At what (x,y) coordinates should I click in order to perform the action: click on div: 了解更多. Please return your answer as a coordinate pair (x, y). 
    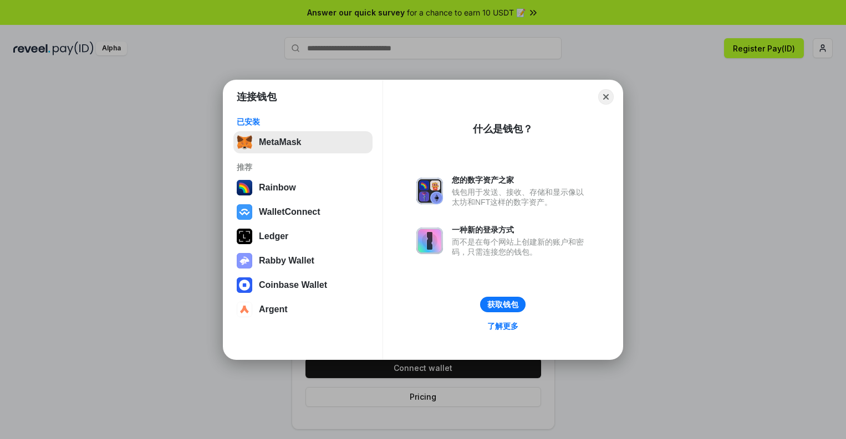
    Looking at the image, I should click on (503, 326).